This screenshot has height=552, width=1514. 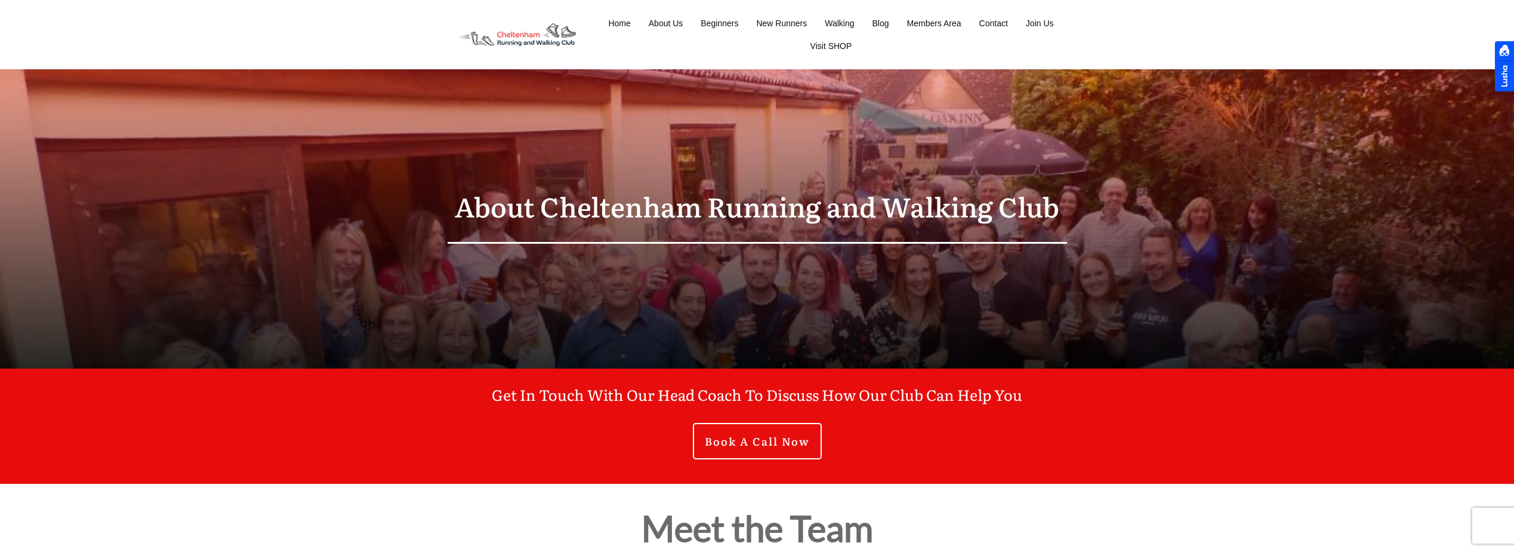 I want to click on img: Decathlon, so click(x=516, y=35).